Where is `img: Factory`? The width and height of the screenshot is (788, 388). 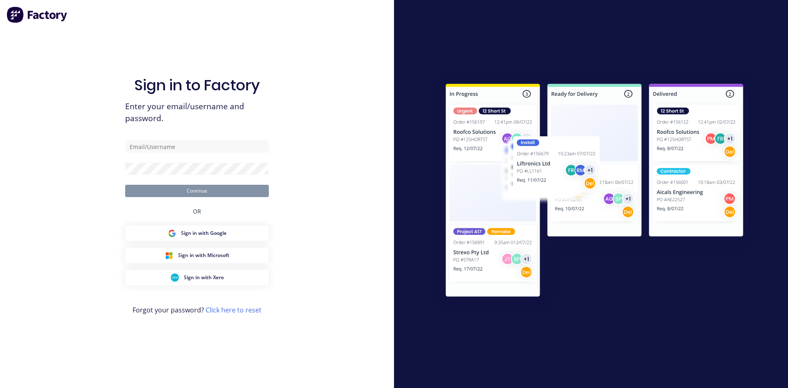 img: Factory is located at coordinates (37, 15).